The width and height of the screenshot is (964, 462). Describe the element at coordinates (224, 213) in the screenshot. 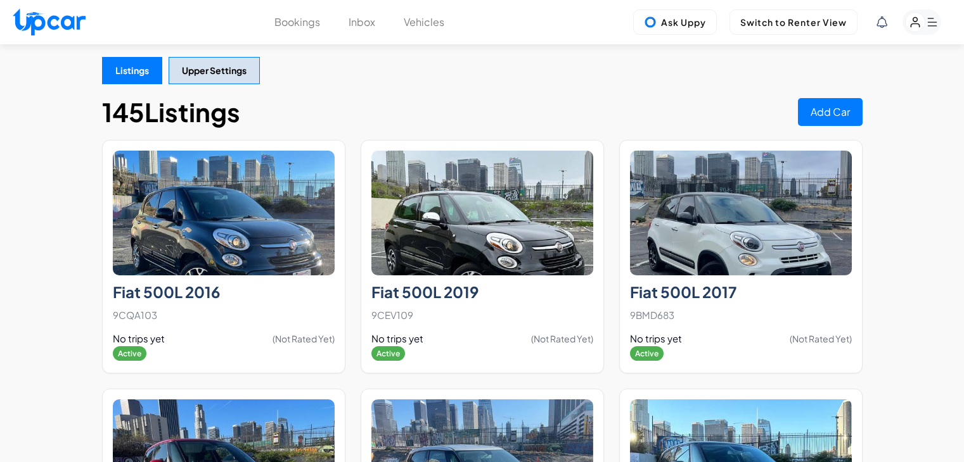

I see `img: Fiat 500L 2016` at that location.